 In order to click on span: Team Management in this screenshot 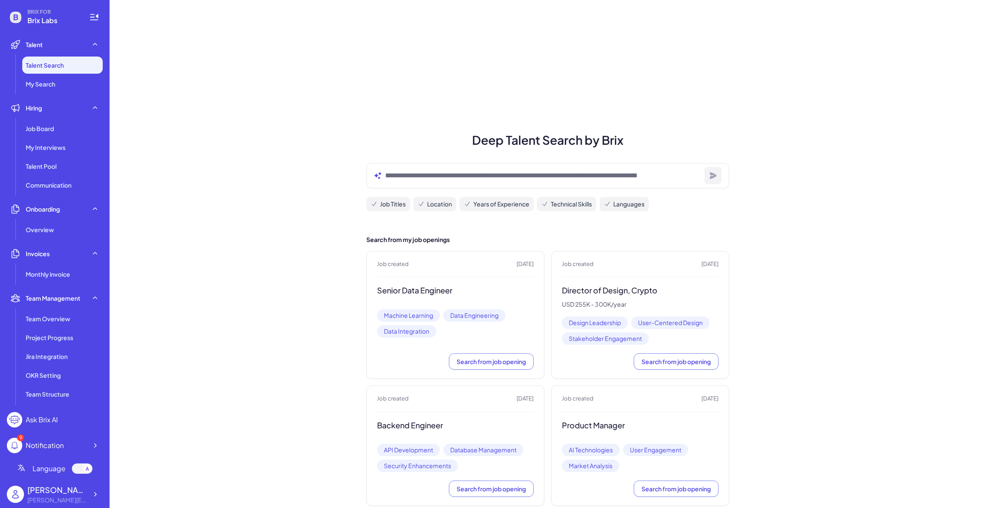, I will do `click(53, 298)`.